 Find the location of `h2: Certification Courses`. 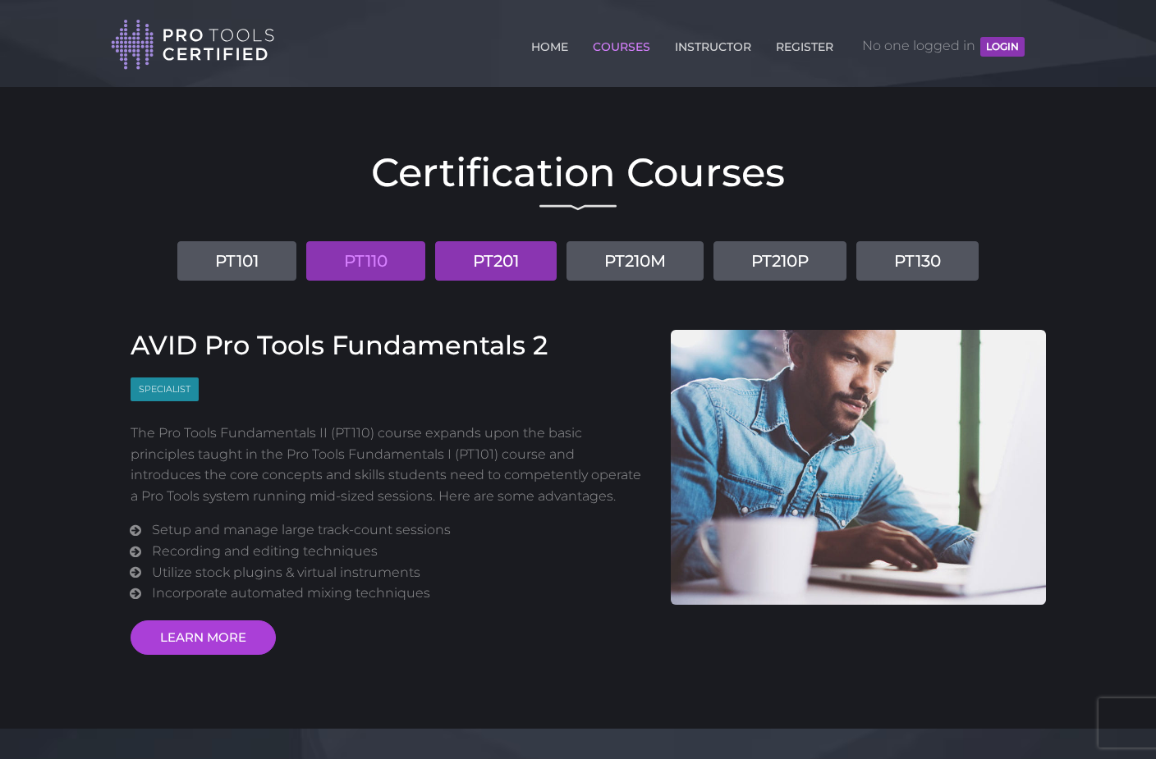

h2: Certification Courses is located at coordinates (578, 172).